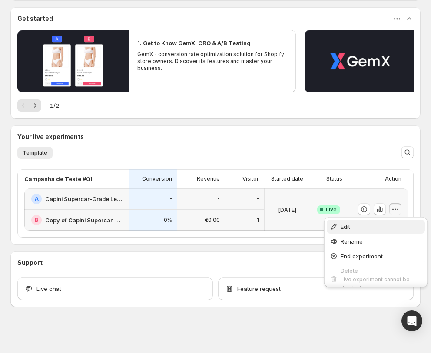 The width and height of the screenshot is (431, 353). What do you see at coordinates (345, 227) in the screenshot?
I see `span: Edit` at bounding box center [345, 227].